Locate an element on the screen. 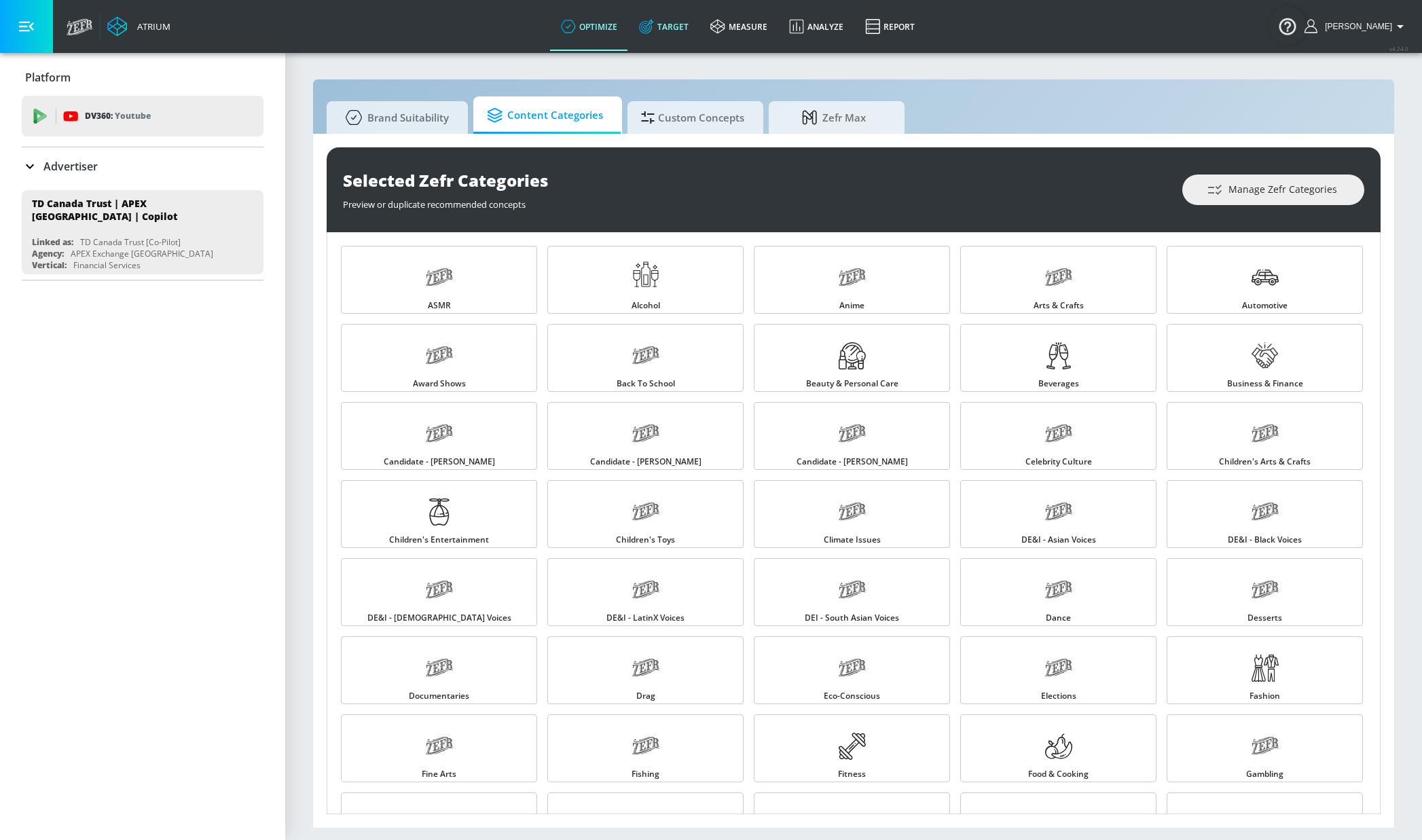 This screenshot has height=840, width=1422. span: DE&I - LatinX Voices is located at coordinates (645, 618).